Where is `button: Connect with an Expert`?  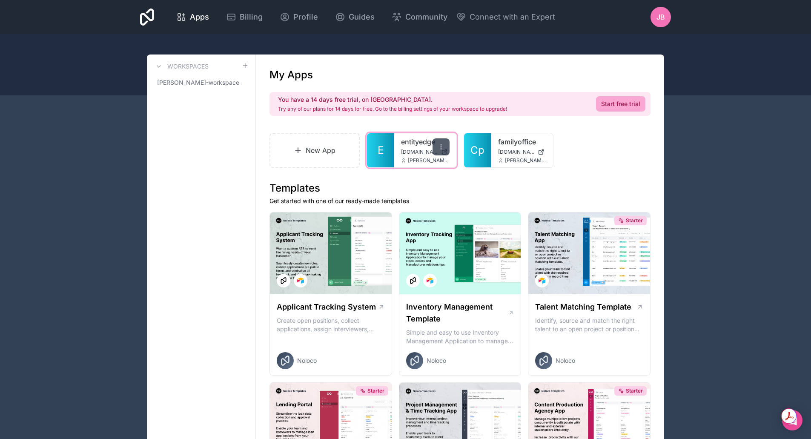
button: Connect with an Expert is located at coordinates (505, 17).